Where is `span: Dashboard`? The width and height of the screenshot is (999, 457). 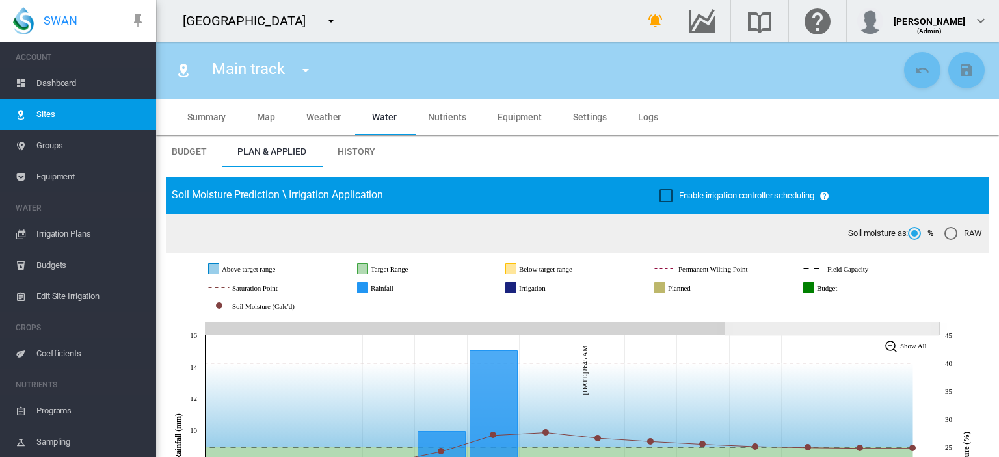 span: Dashboard is located at coordinates (91, 83).